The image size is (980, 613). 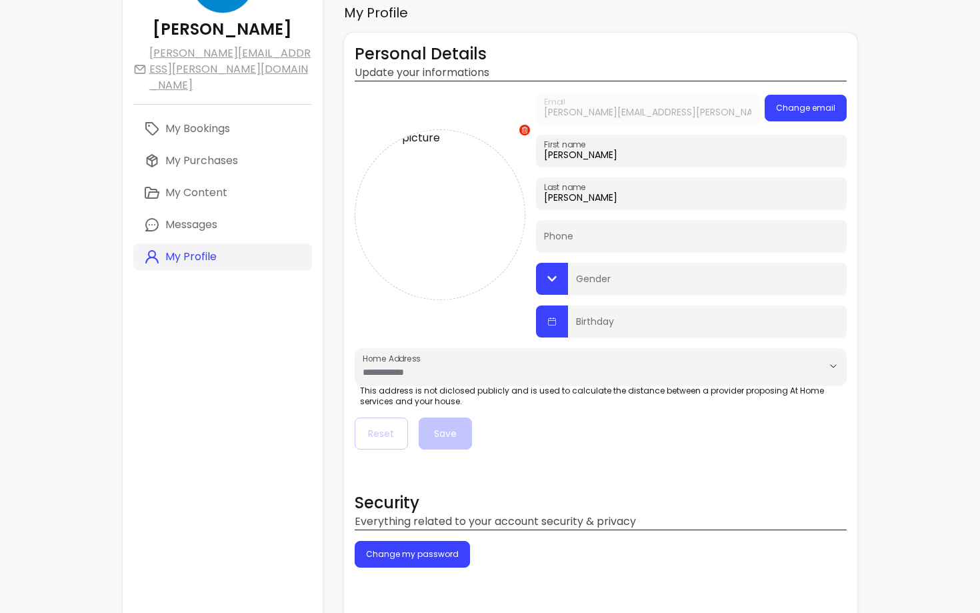 What do you see at coordinates (601, 13) in the screenshot?
I see `h2: My Profile` at bounding box center [601, 13].